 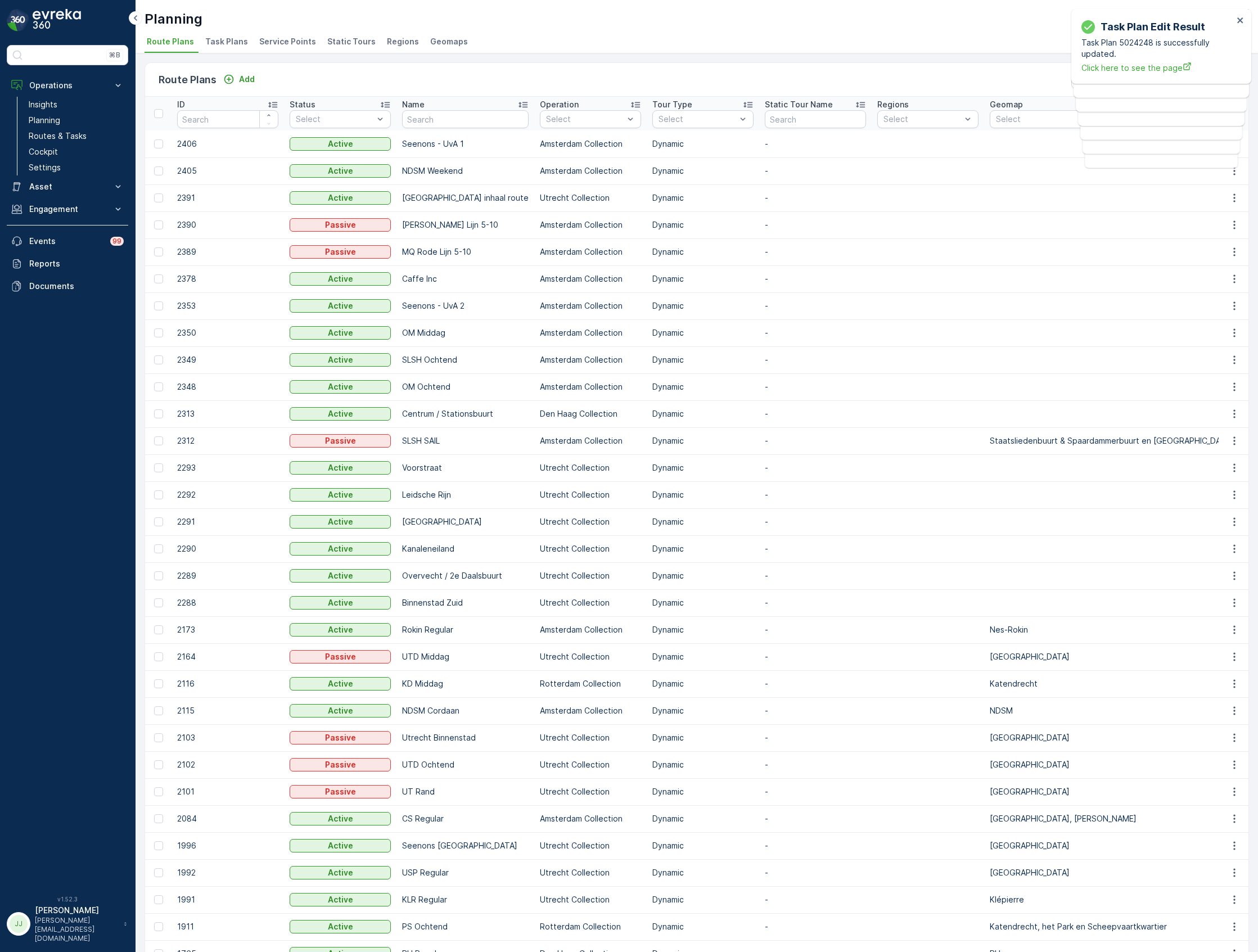 I want to click on p: Insights, so click(x=43, y=104).